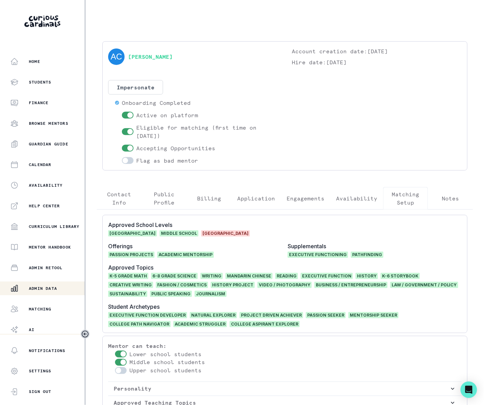 This screenshot has height=405, width=484. Describe the element at coordinates (43, 288) in the screenshot. I see `p: Admin Data` at that location.